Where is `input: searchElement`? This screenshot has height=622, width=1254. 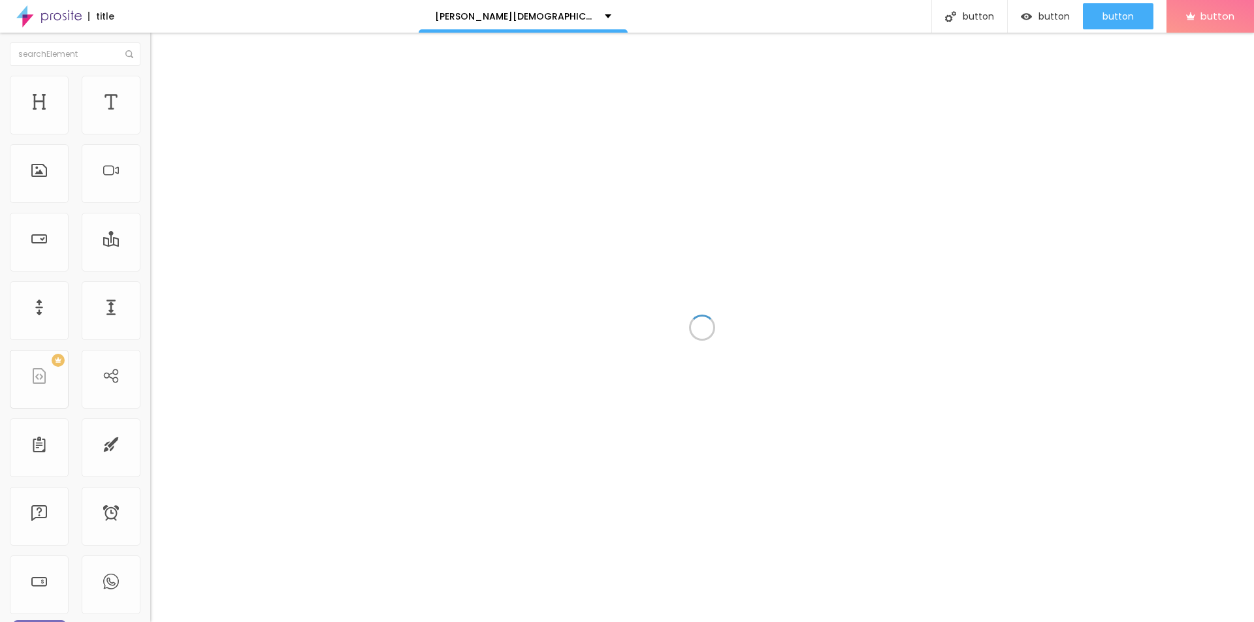
input: searchElement is located at coordinates (75, 54).